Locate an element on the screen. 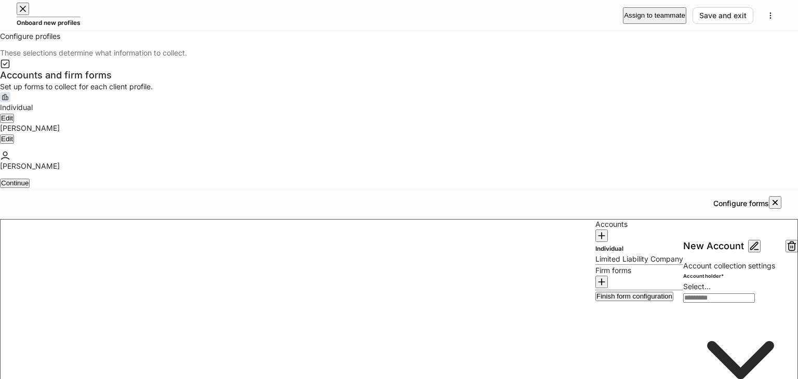  h5: Configure forms is located at coordinates (741, 204).